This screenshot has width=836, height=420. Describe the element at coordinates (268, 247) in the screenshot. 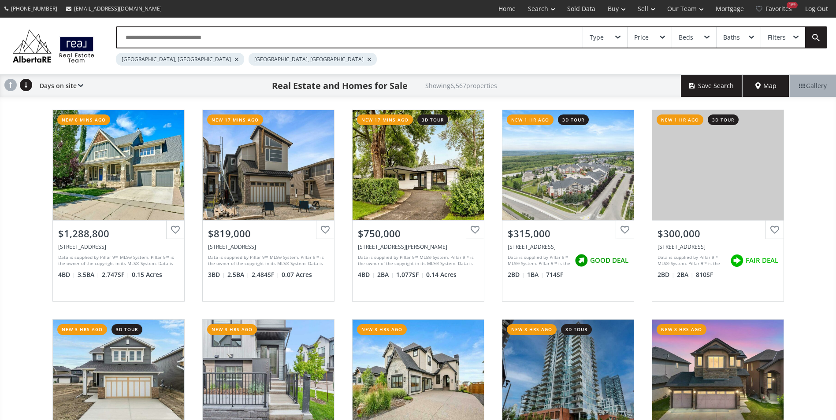

I see `div: 67 Silver Spruce Bay SW, Calgary, AB T2X 5L9` at that location.